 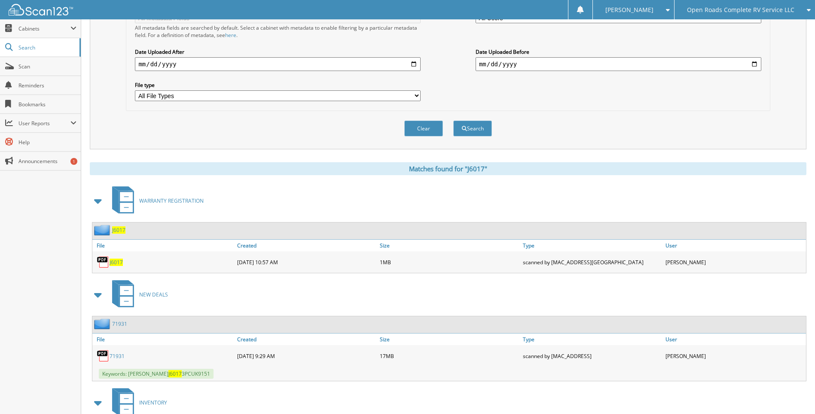 I want to click on span: Open Roads Complete RV Service LLC, so click(x=741, y=10).